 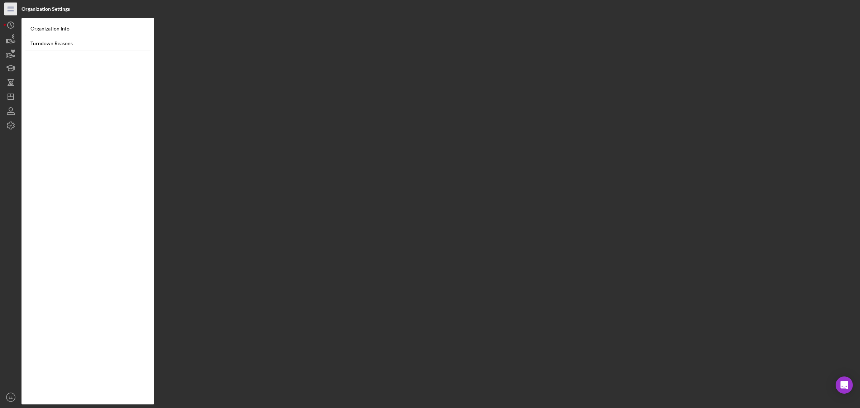 I want to click on text: LL, so click(x=11, y=397).